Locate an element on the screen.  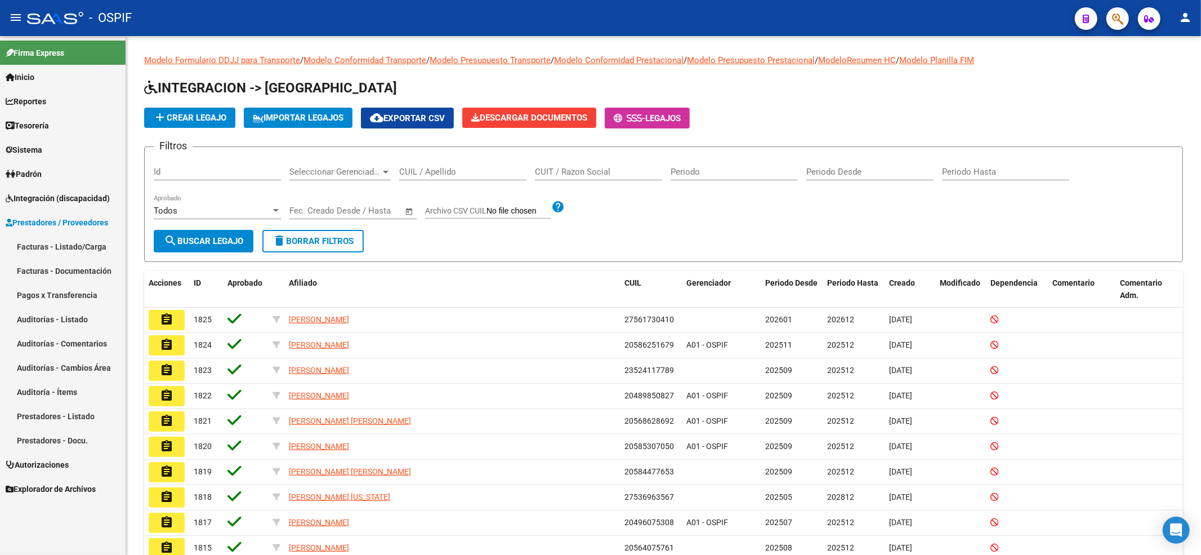
a: Modelo Presupuesto Transporte is located at coordinates (490, 60).